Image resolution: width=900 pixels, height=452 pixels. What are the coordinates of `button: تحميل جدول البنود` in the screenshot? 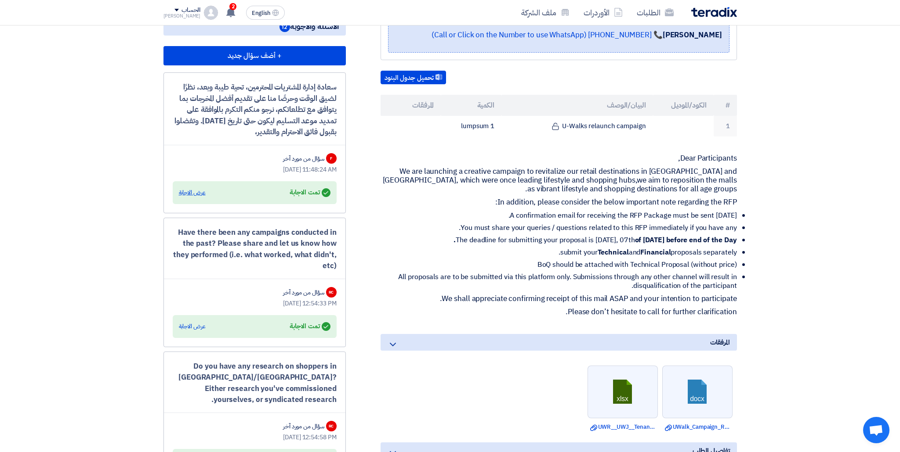 It's located at (413, 78).